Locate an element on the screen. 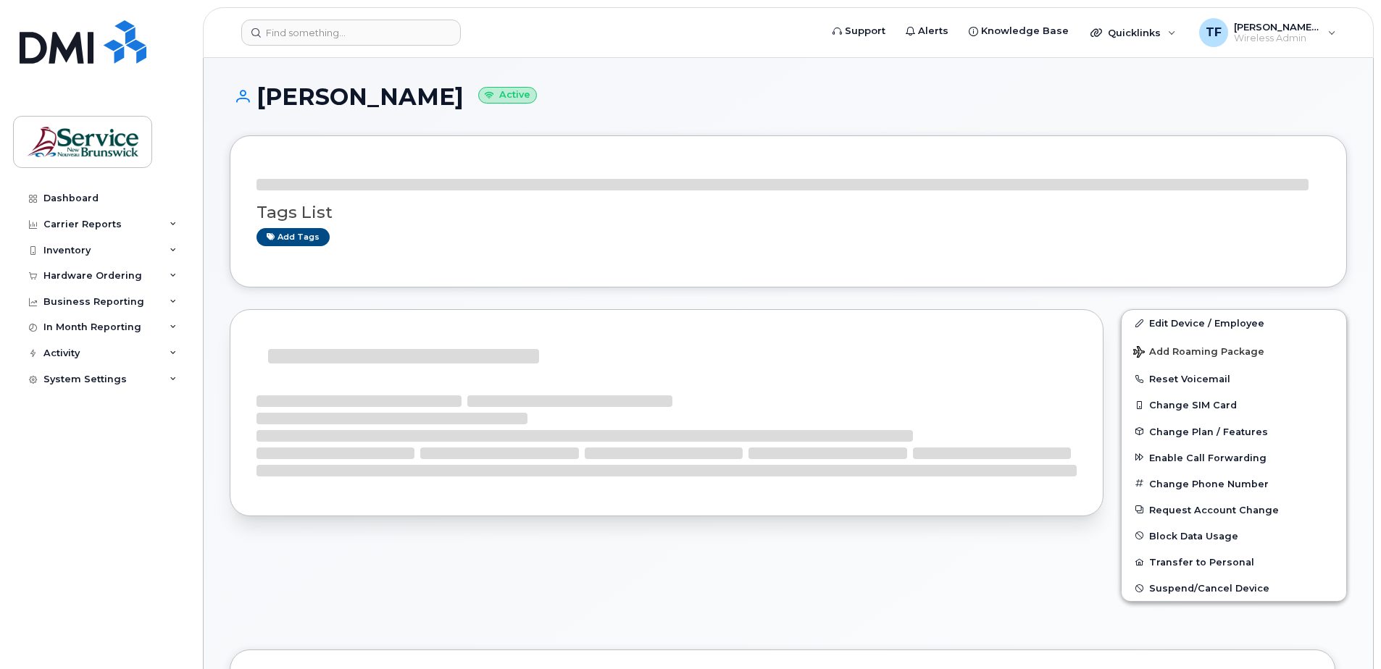  span: Enable Call Forwarding is located at coordinates (1208, 457).